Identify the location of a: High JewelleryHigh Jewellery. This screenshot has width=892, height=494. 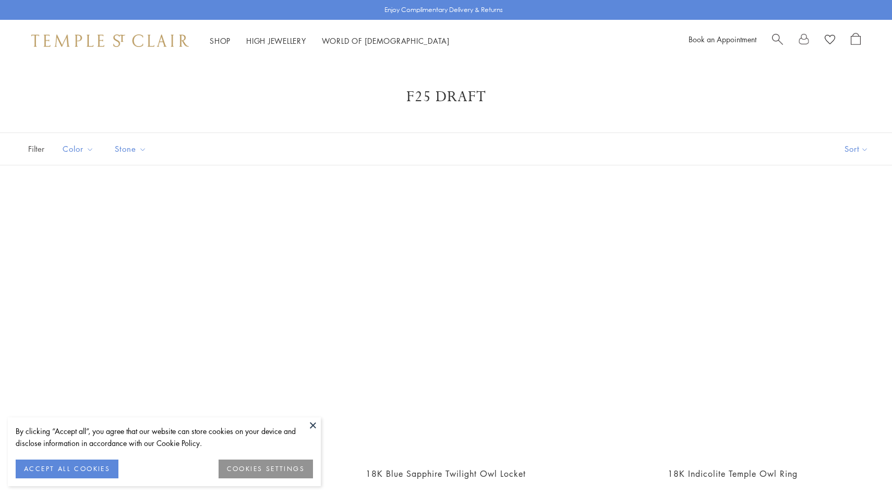
(276, 41).